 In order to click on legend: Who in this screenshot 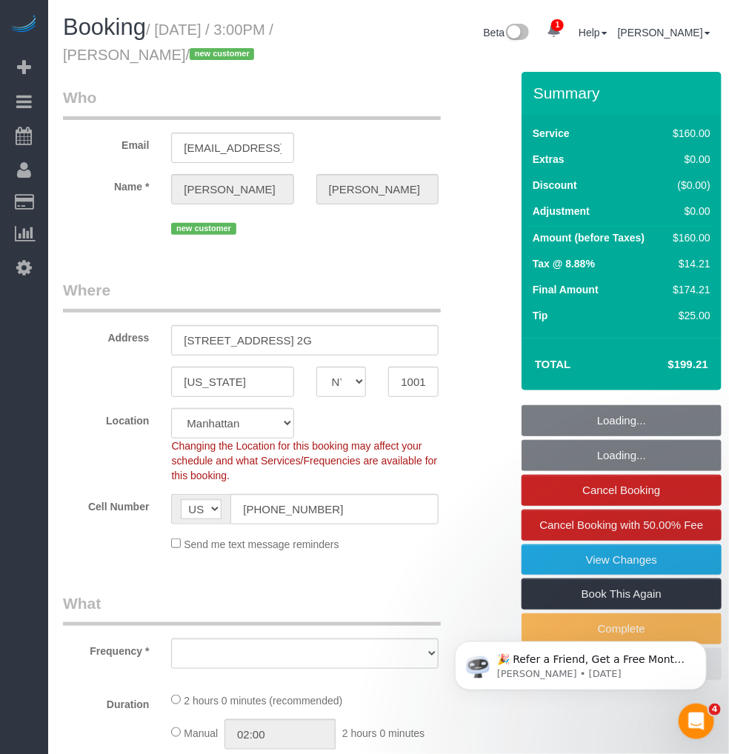, I will do `click(252, 103)`.